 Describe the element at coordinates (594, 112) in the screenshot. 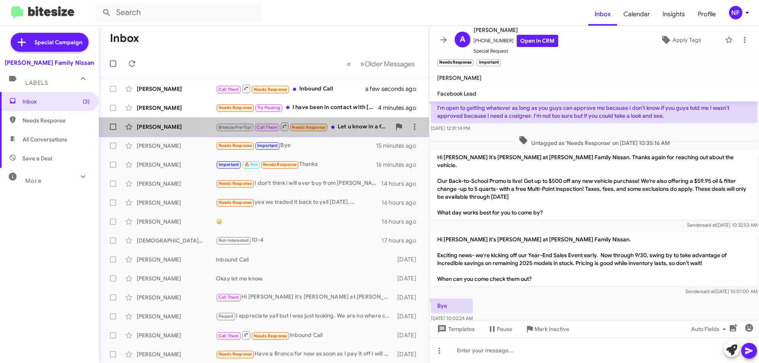

I see `p: I'm open to getting whatever as long as you guys can approve me because I don't know if you guys ...` at that location.